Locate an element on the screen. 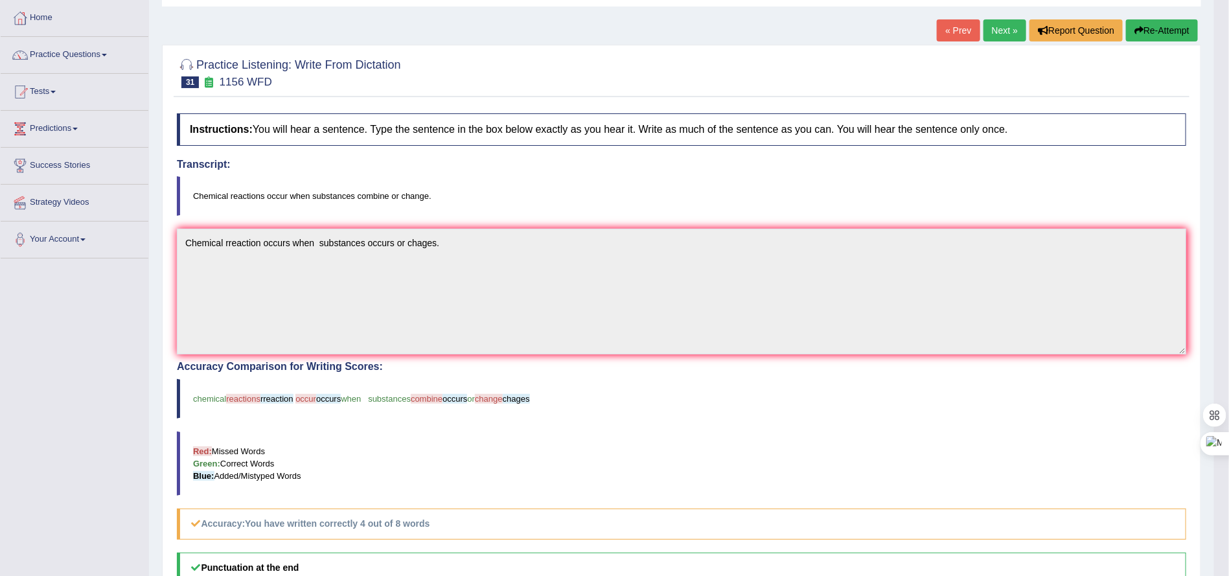  span: change is located at coordinates (489, 399).